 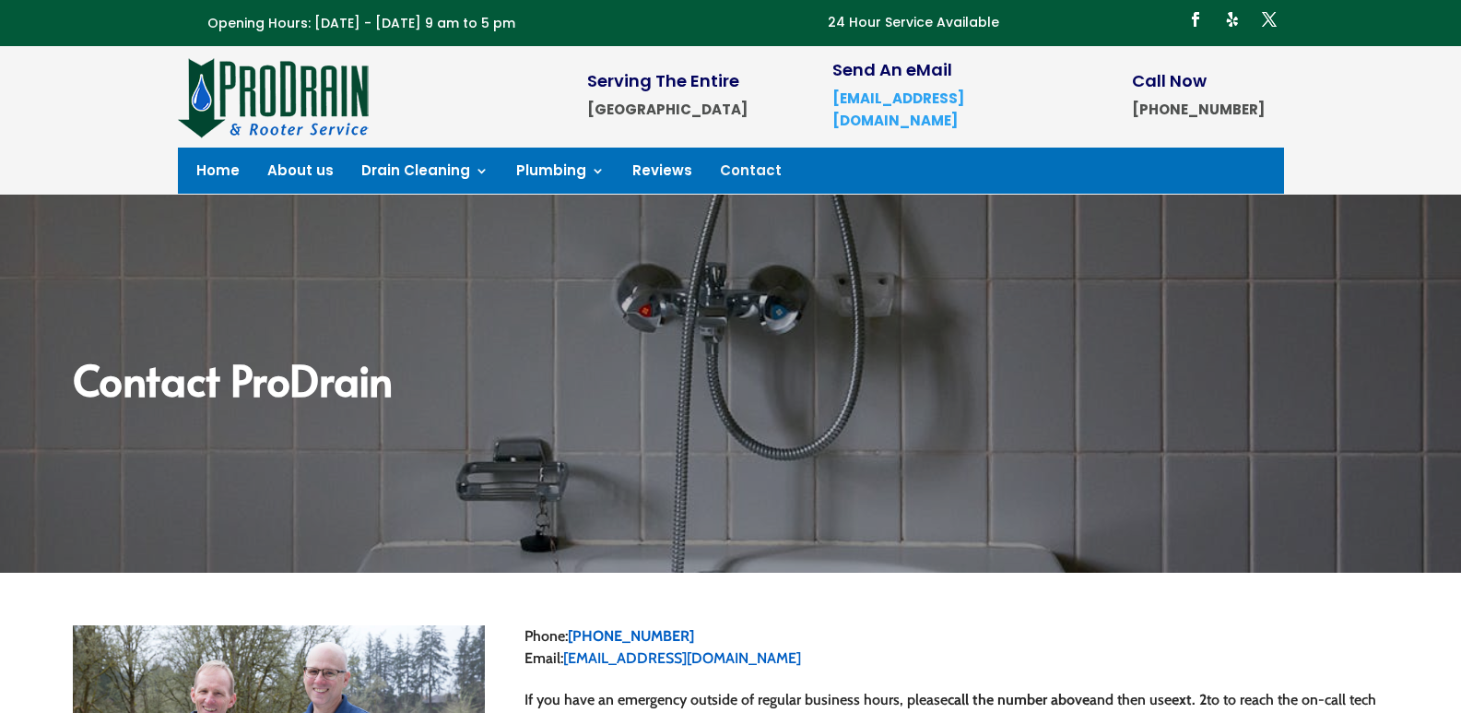 What do you see at coordinates (218, 174) in the screenshot?
I see `a: Home` at bounding box center [218, 174].